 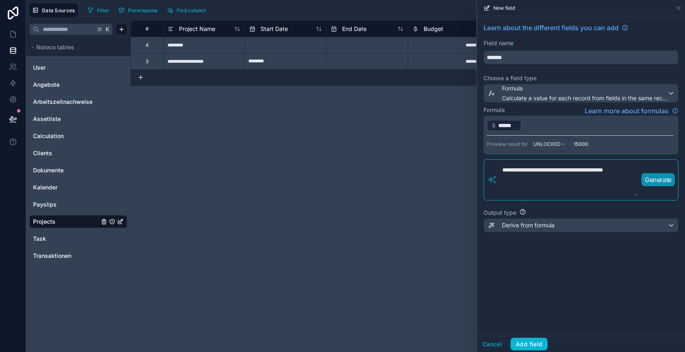 I want to click on div: 3, so click(x=147, y=62).